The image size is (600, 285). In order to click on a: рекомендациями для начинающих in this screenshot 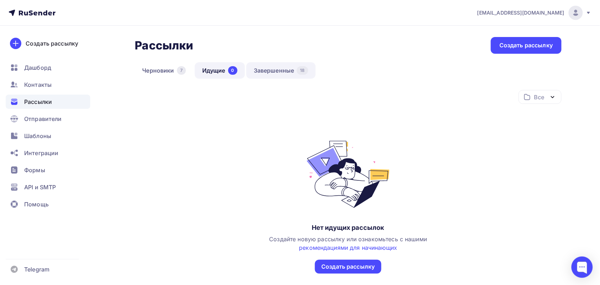, I will do `click(348, 247)`.